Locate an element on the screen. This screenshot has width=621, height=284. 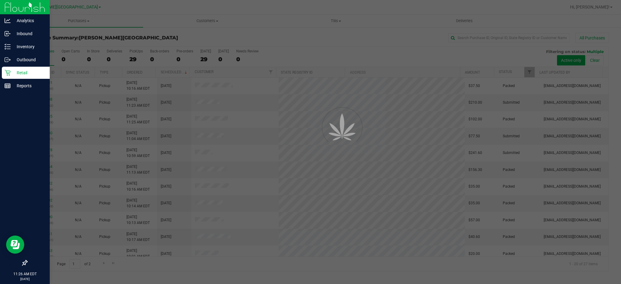
p: Outbound is located at coordinates (29, 60).